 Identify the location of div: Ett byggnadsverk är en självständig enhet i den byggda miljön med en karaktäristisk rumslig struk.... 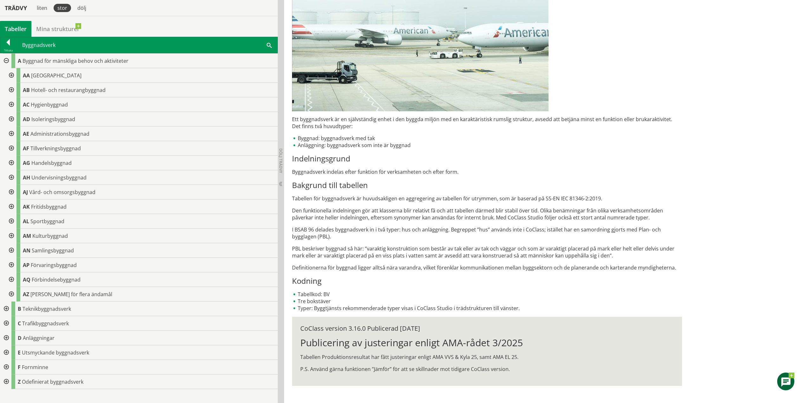
(487, 214).